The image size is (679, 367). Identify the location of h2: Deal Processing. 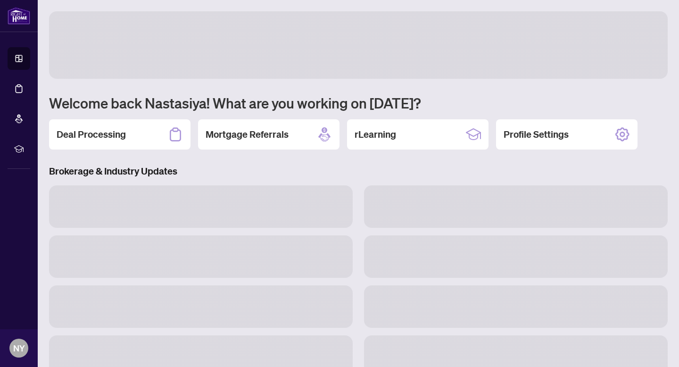
(91, 134).